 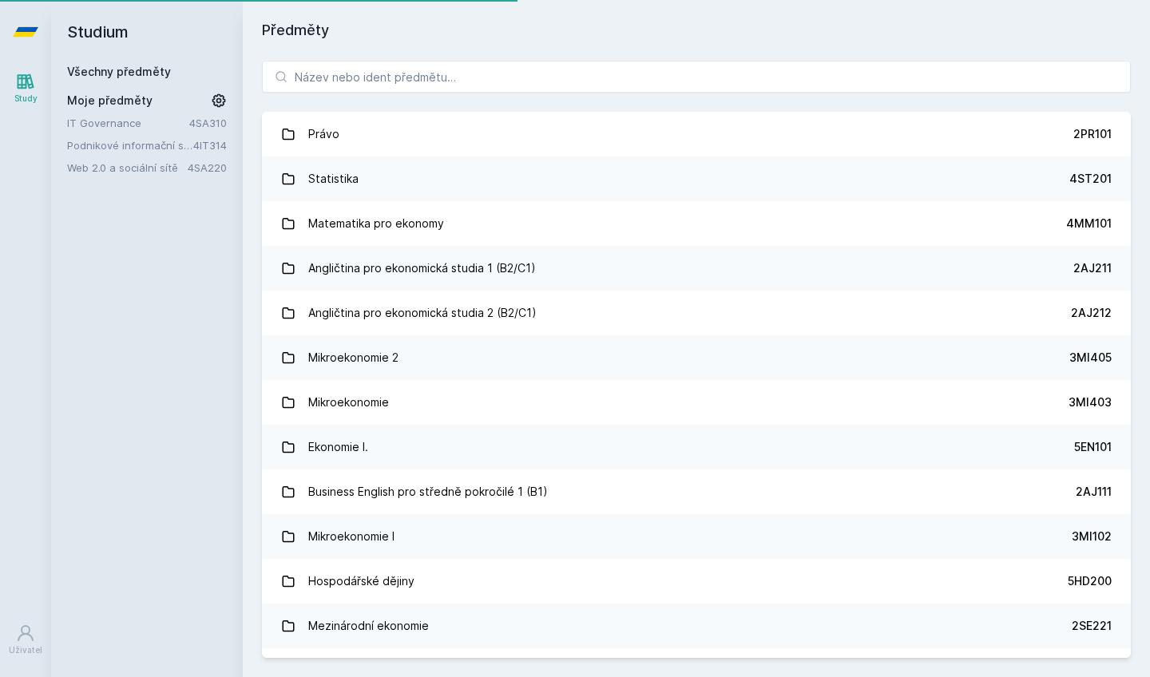 What do you see at coordinates (1092, 134) in the screenshot?
I see `div: 2PR101` at bounding box center [1092, 134].